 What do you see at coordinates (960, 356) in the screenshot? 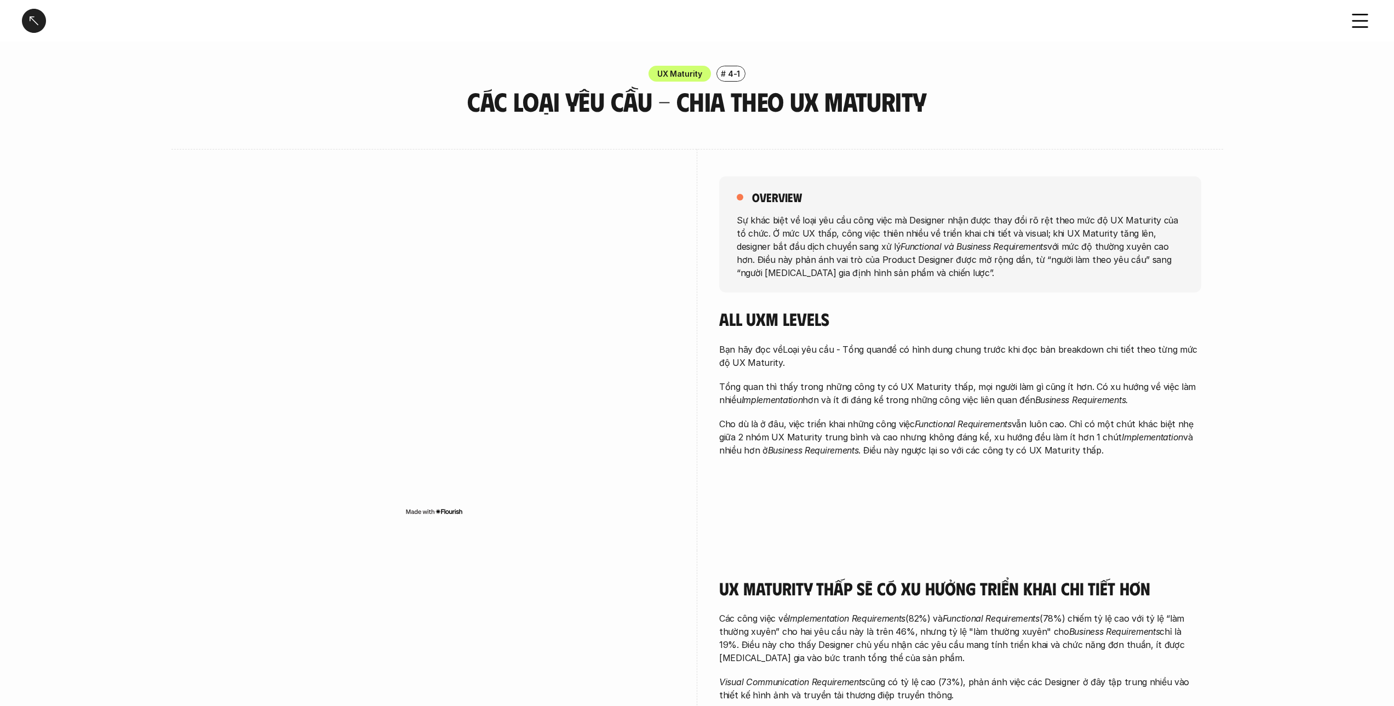
I see `p: Bạn hãy đọc về để có hình dung chung trước khi đọc bản breakdown chi tiết theo từng mức độ UX Mat...` at bounding box center [960, 356].